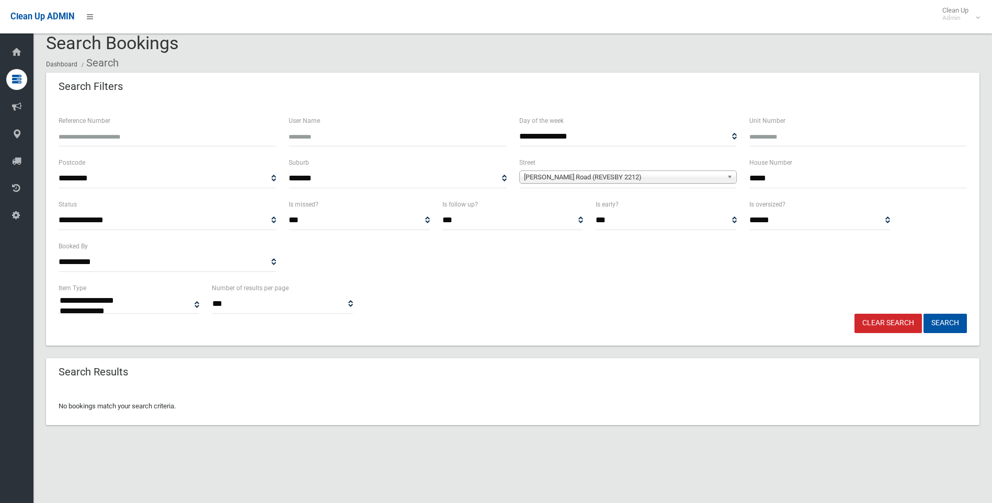 The width and height of the screenshot is (992, 503). What do you see at coordinates (607, 204) in the screenshot?
I see `label: Is early?` at bounding box center [607, 204].